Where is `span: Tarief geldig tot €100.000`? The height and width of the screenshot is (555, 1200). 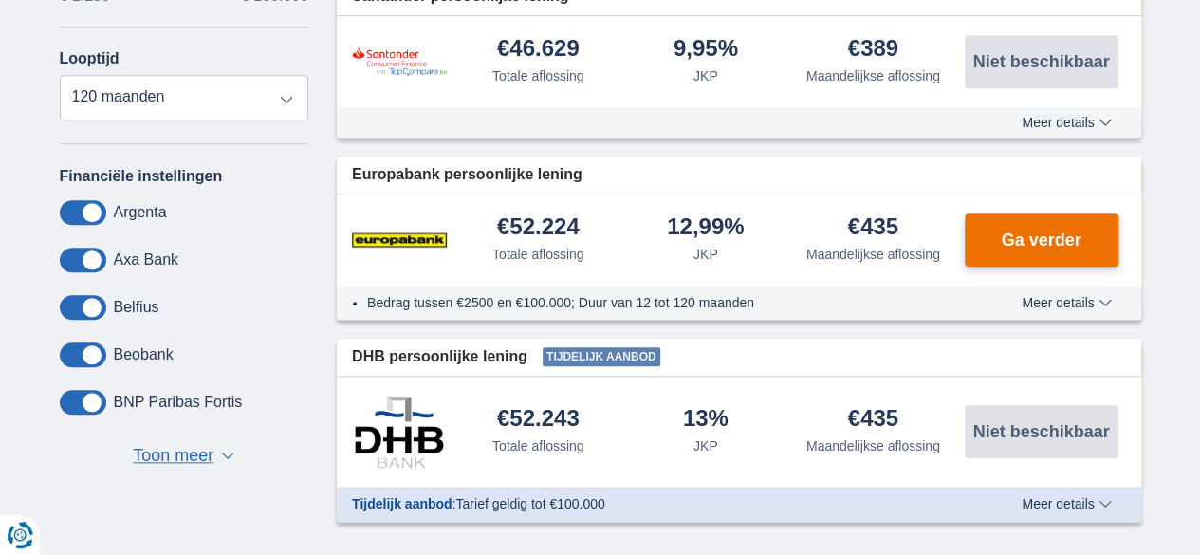
span: Tarief geldig tot €100.000 is located at coordinates (529, 504).